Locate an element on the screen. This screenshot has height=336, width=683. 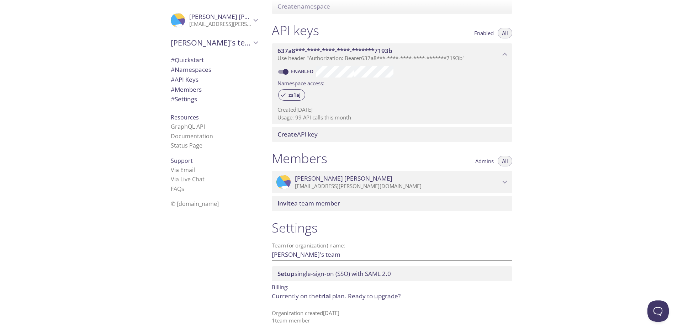
div: Romeo's team is located at coordinates (214, 43).